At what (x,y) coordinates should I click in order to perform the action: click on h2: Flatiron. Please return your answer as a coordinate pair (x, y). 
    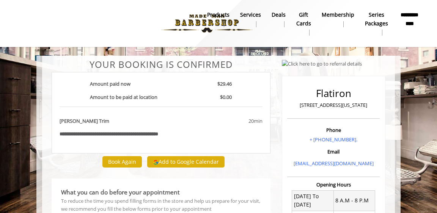
    Looking at the image, I should click on (334, 93).